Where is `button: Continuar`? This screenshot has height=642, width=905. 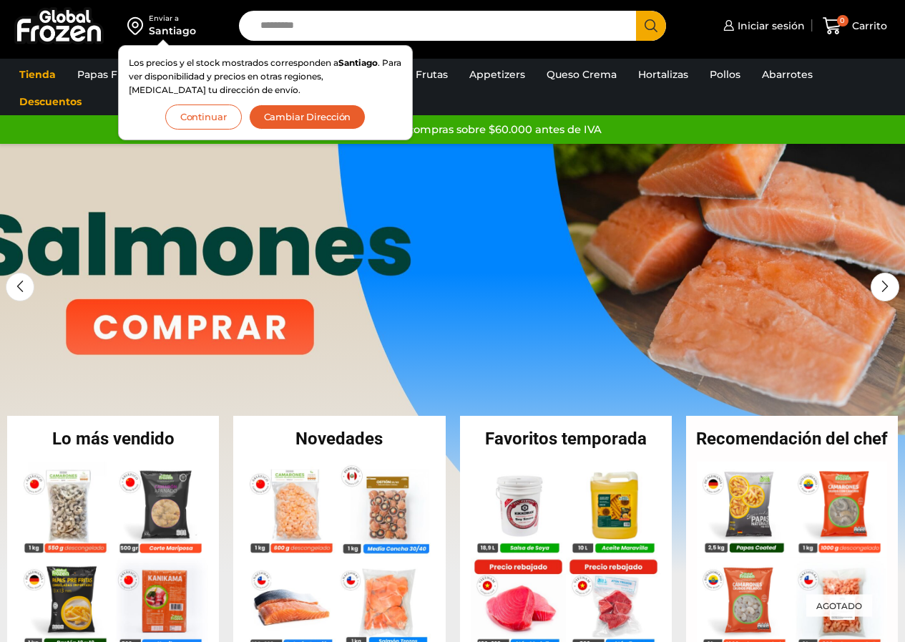
button: Continuar is located at coordinates (203, 117).